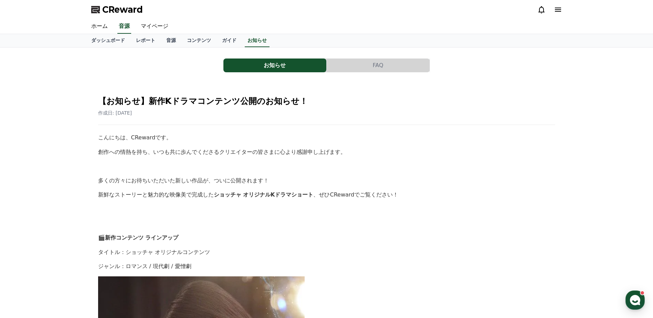 The width and height of the screenshot is (653, 318). What do you see at coordinates (146, 41) in the screenshot?
I see `a: レポート` at bounding box center [146, 41].